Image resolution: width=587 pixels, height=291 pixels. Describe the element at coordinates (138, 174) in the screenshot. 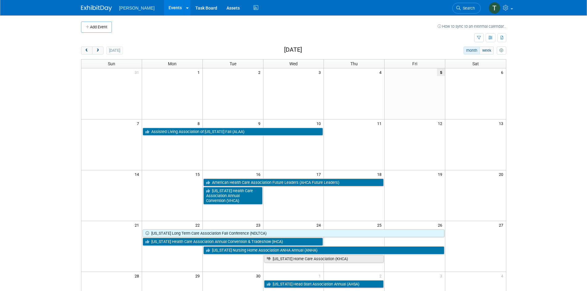

I see `span: 14` at that location.